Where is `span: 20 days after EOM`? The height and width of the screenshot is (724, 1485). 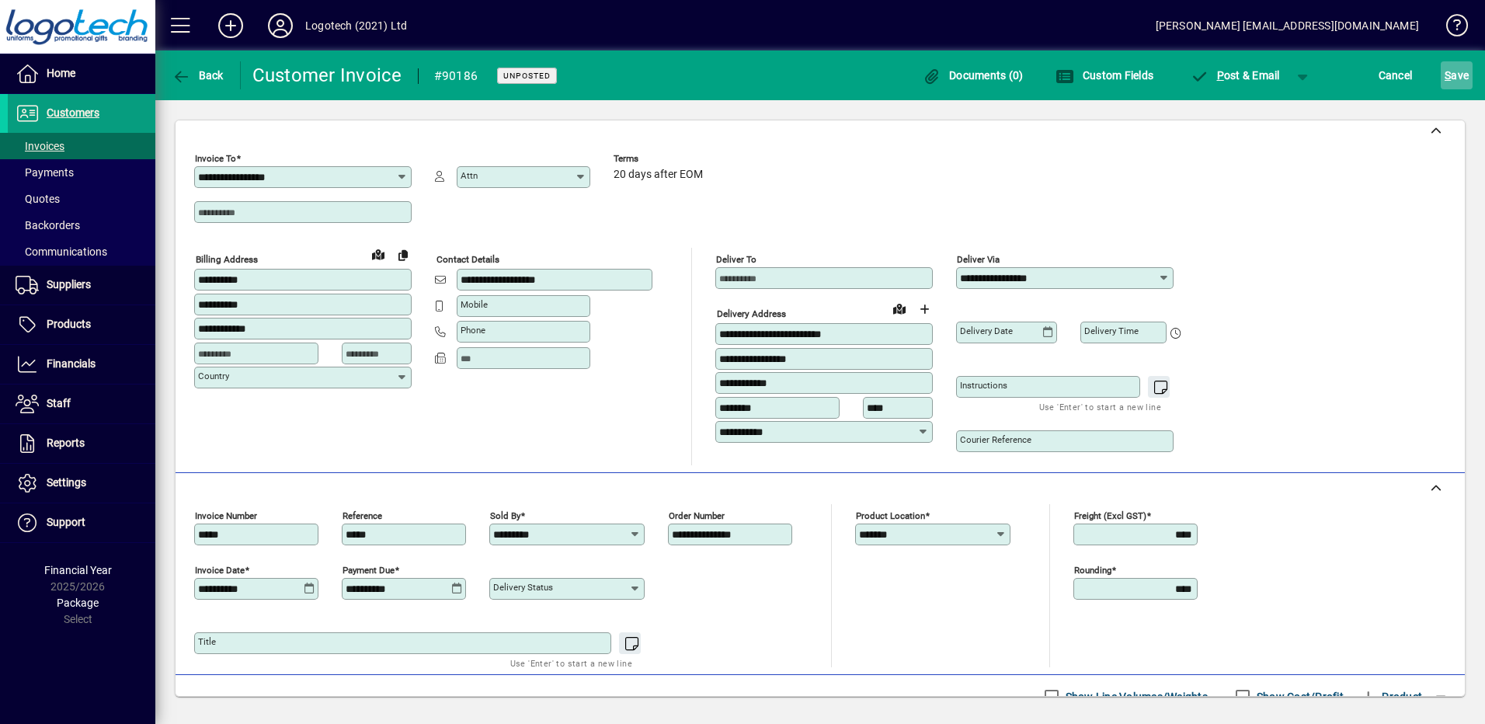 span: 20 days after EOM is located at coordinates (658, 175).